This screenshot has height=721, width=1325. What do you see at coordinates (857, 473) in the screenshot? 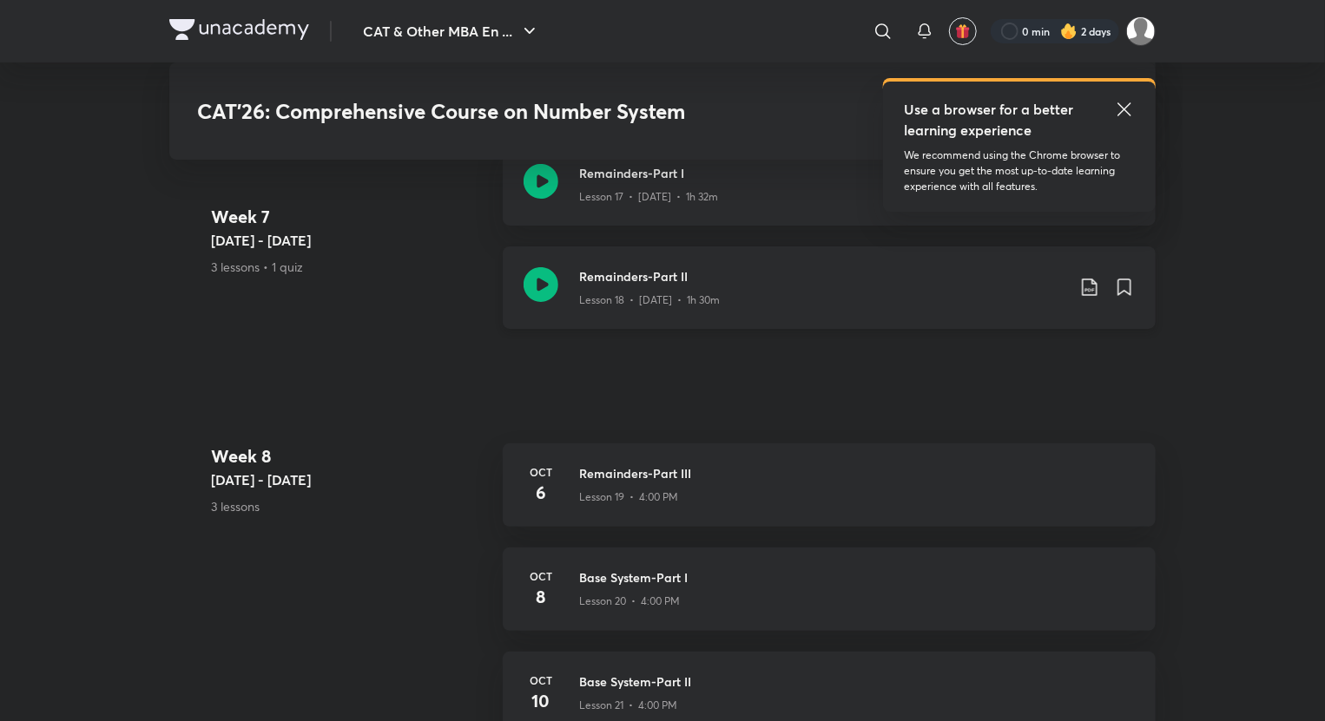
I see `h3: Remainders-Part III` at bounding box center [857, 473].